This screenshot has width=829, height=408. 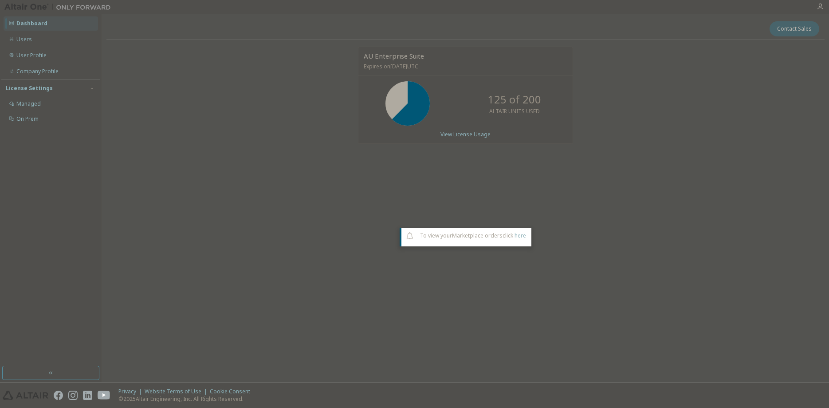 What do you see at coordinates (58, 395) in the screenshot?
I see `img: facebook.svg` at bounding box center [58, 395].